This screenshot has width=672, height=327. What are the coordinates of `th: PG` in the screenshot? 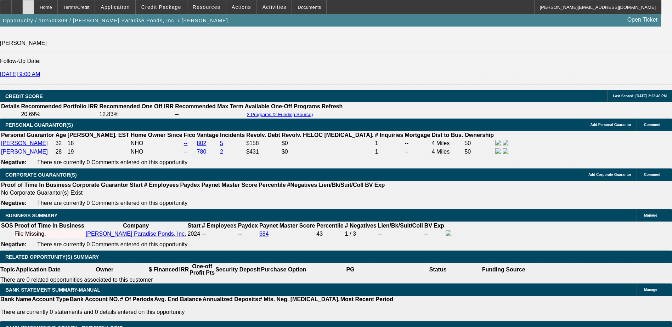 It's located at (350, 270).